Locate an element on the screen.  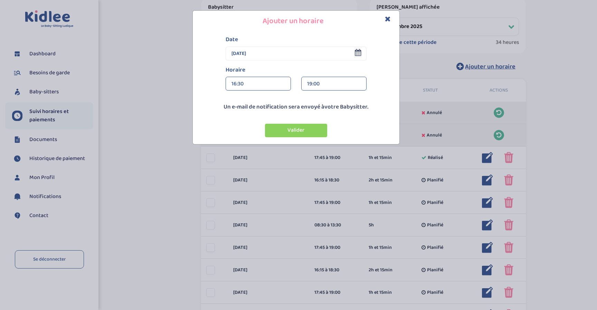
label: Horaire is located at coordinates (296, 70).